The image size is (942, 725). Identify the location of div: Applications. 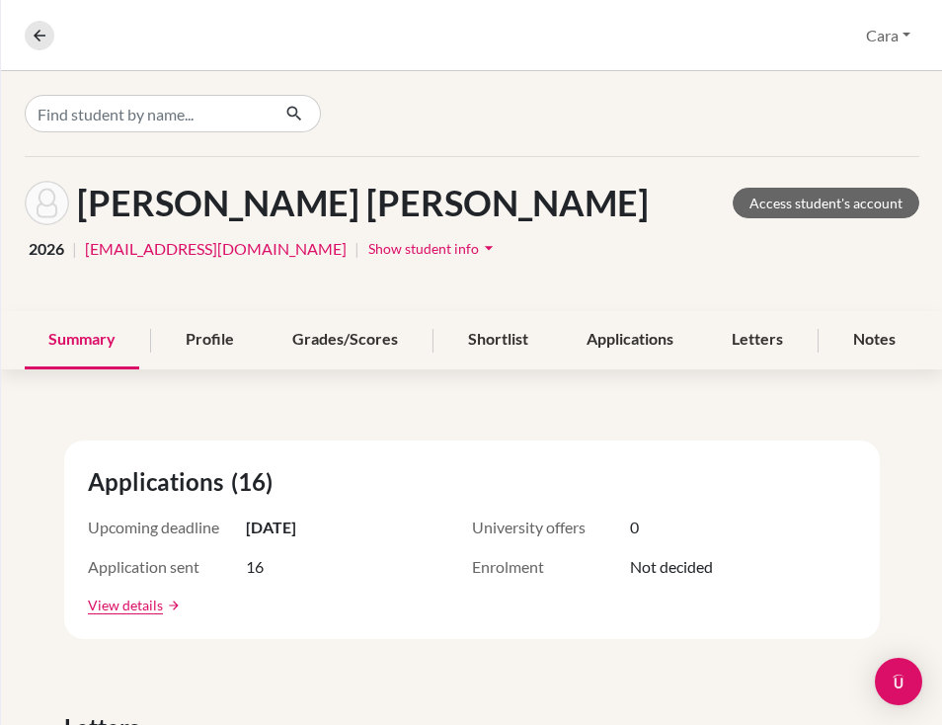
(630, 340).